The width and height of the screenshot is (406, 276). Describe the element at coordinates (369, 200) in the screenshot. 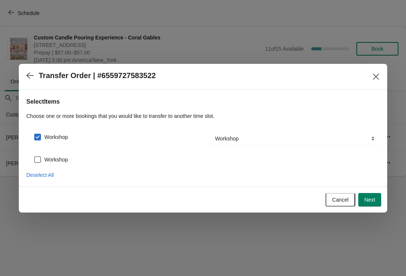

I see `button: Next` at that location.